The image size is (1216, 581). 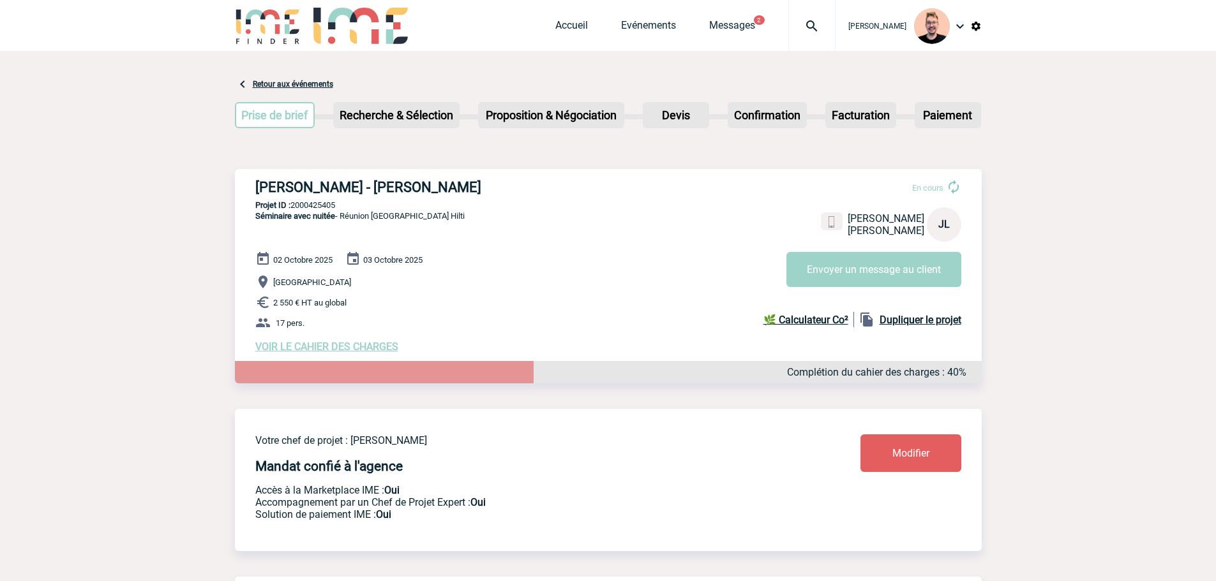 What do you see at coordinates (290, 323) in the screenshot?
I see `span: 17 pers.` at bounding box center [290, 323].